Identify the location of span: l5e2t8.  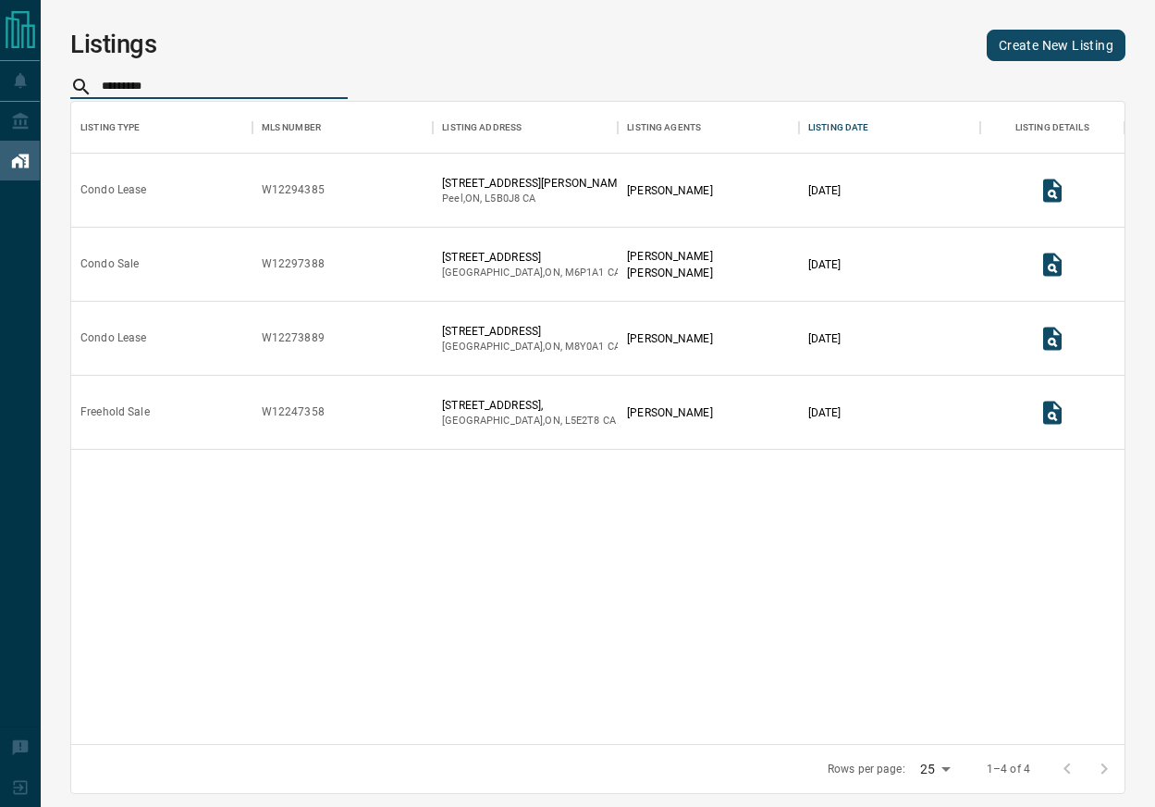
(583, 420).